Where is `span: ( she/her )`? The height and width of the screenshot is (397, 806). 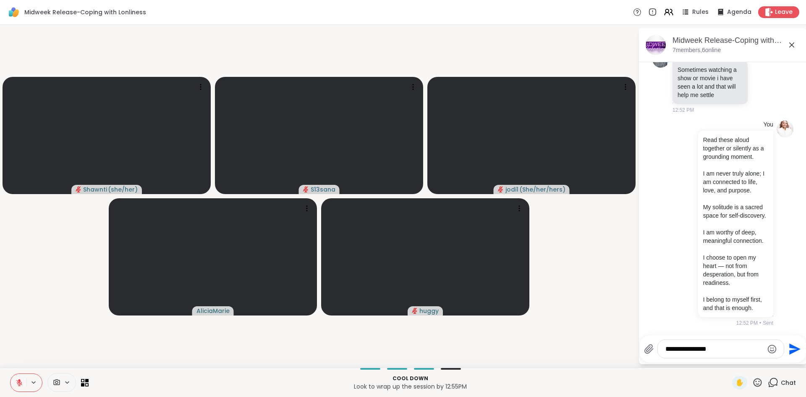
span: ( she/her ) is located at coordinates (123, 189).